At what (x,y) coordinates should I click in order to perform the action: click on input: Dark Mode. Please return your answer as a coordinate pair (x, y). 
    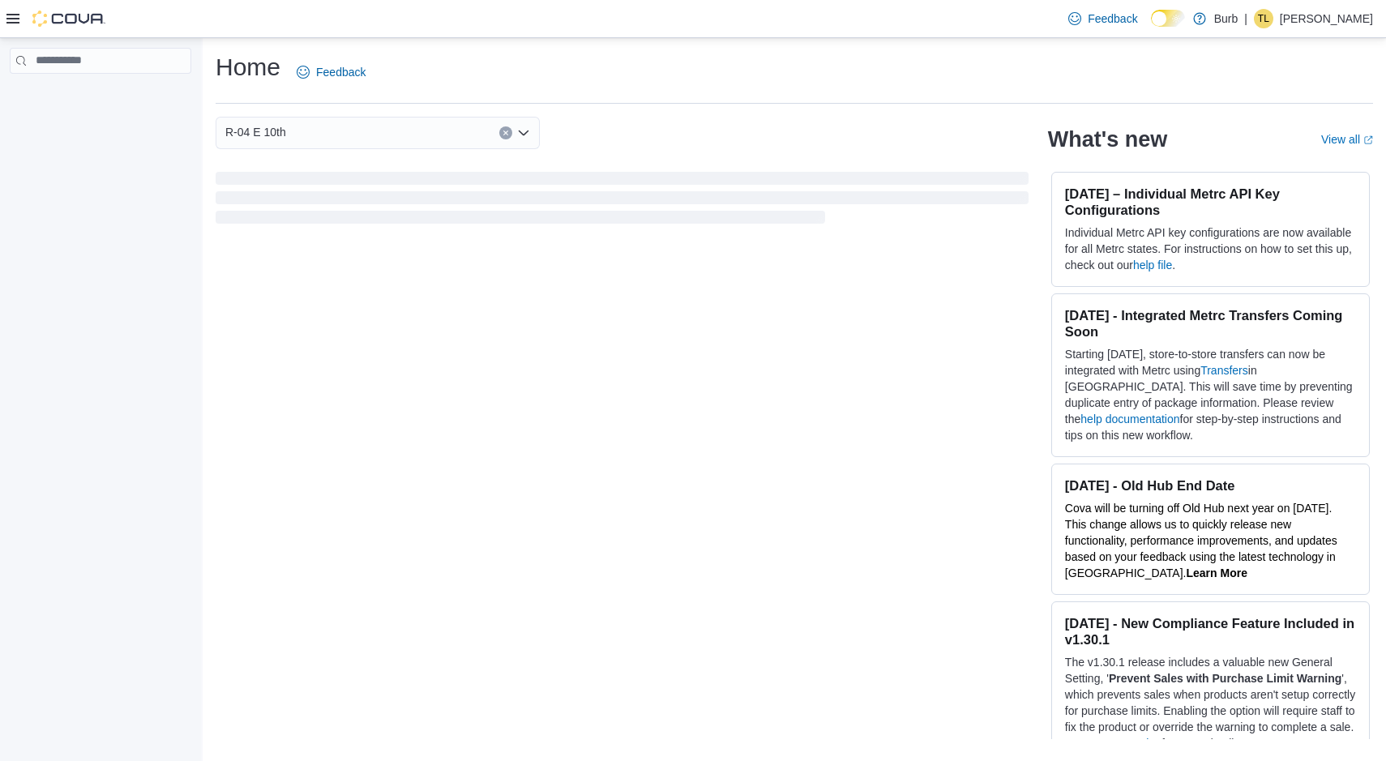
    Looking at the image, I should click on (1168, 18).